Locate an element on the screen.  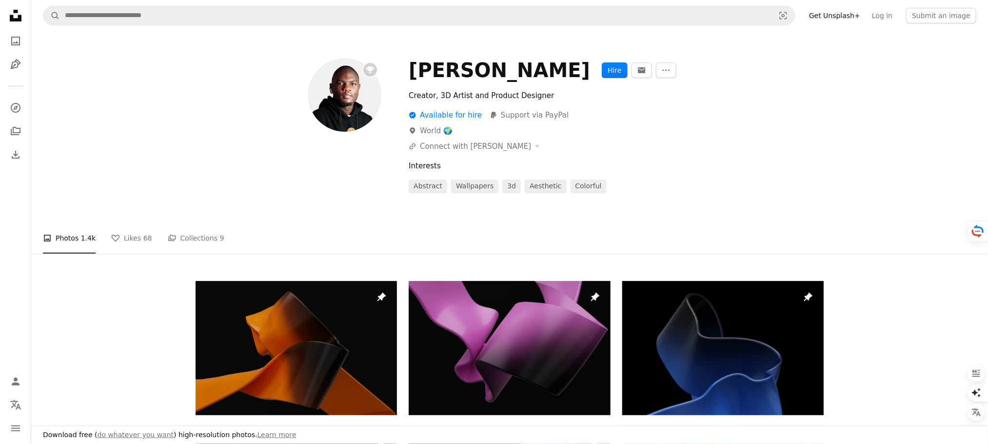
button: Menu is located at coordinates (16, 428).